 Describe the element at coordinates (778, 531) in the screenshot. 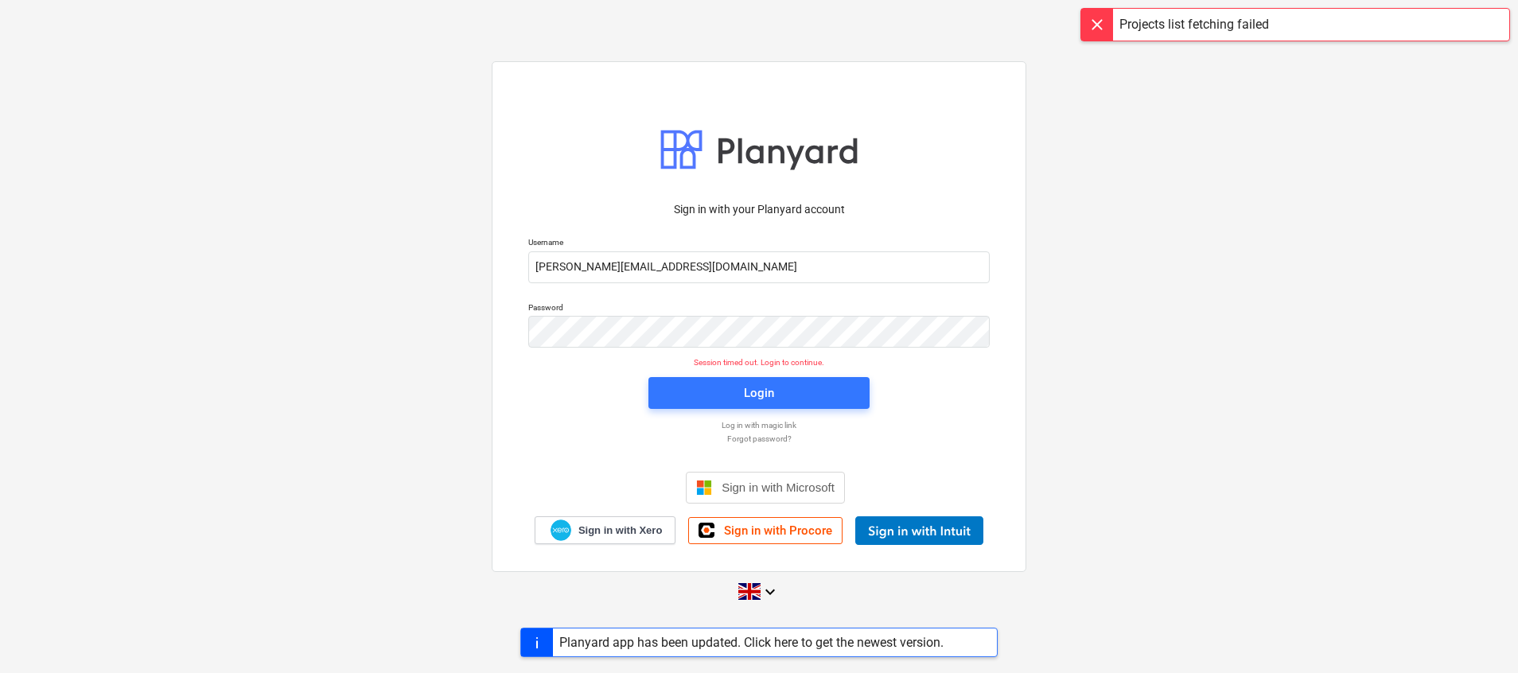

I see `span: Sign in with Procore` at that location.